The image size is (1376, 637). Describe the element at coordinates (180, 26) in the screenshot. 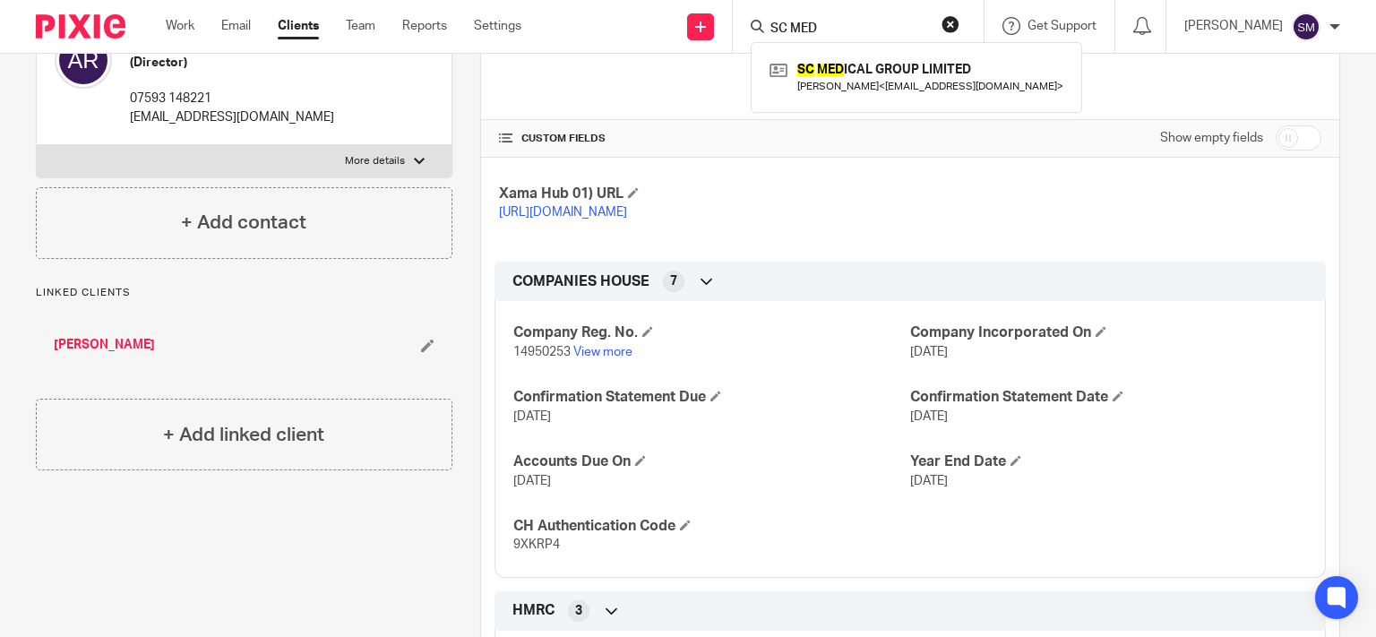

I see `a: Work` at that location.